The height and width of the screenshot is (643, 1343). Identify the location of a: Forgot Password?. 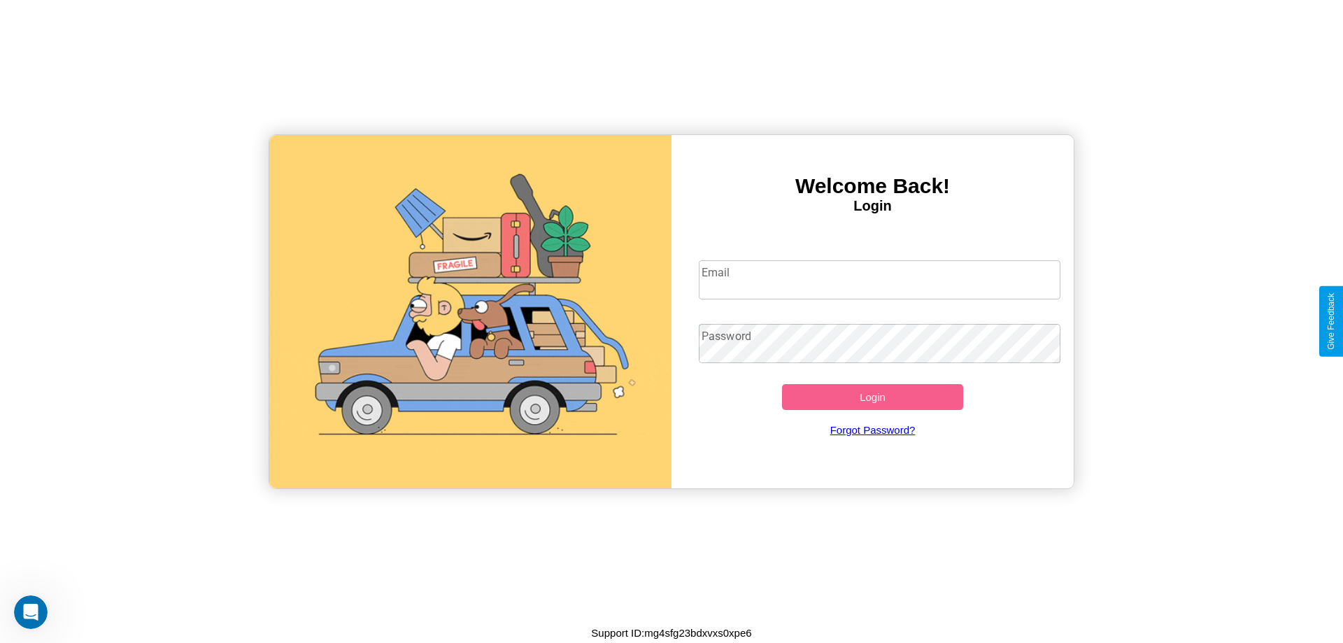
(873, 429).